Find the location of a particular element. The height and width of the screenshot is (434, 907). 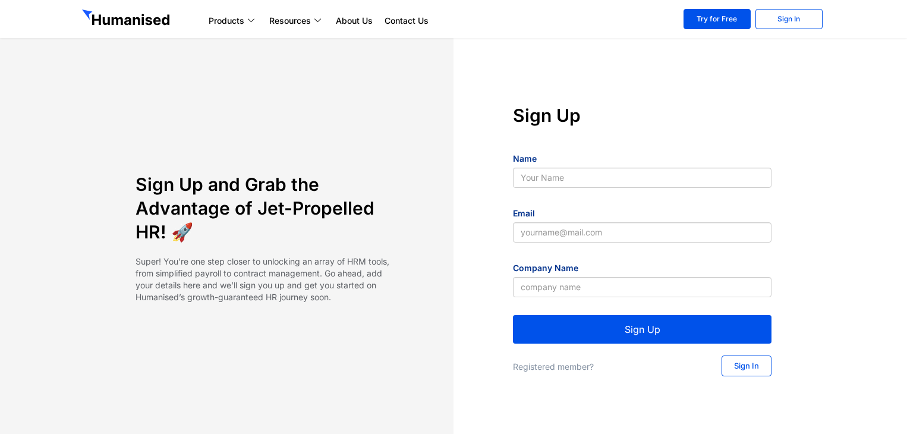

input: yourname@mail.com is located at coordinates (642, 232).